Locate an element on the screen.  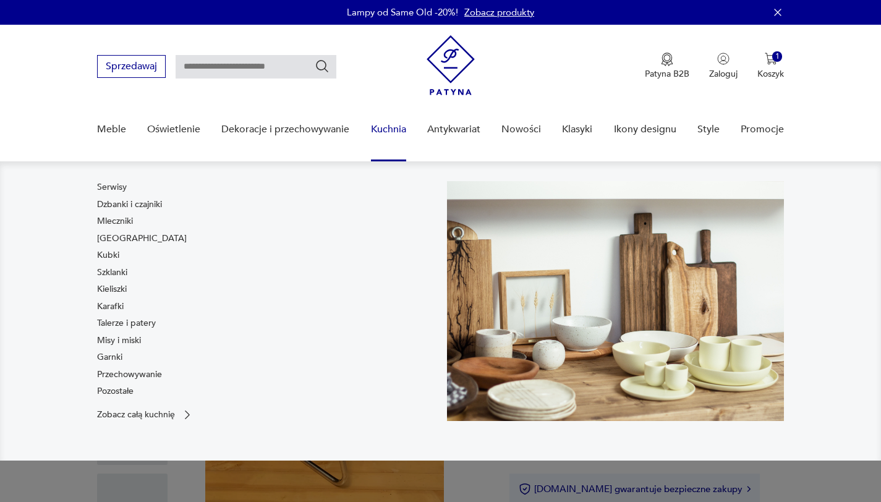
a: Kubki is located at coordinates (108, 255).